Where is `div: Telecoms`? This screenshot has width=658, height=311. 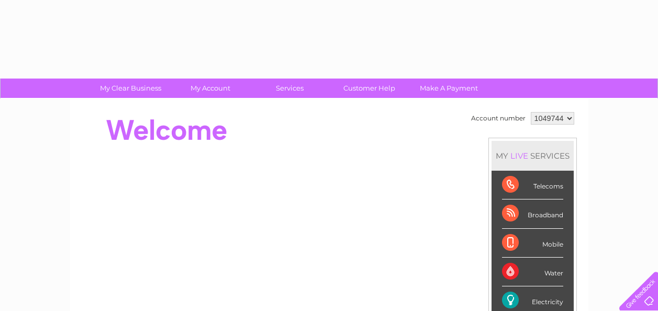 div: Telecoms is located at coordinates (532, 185).